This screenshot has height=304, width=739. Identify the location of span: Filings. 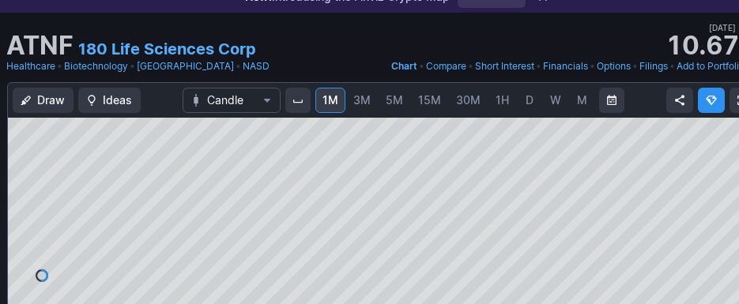
(654, 66).